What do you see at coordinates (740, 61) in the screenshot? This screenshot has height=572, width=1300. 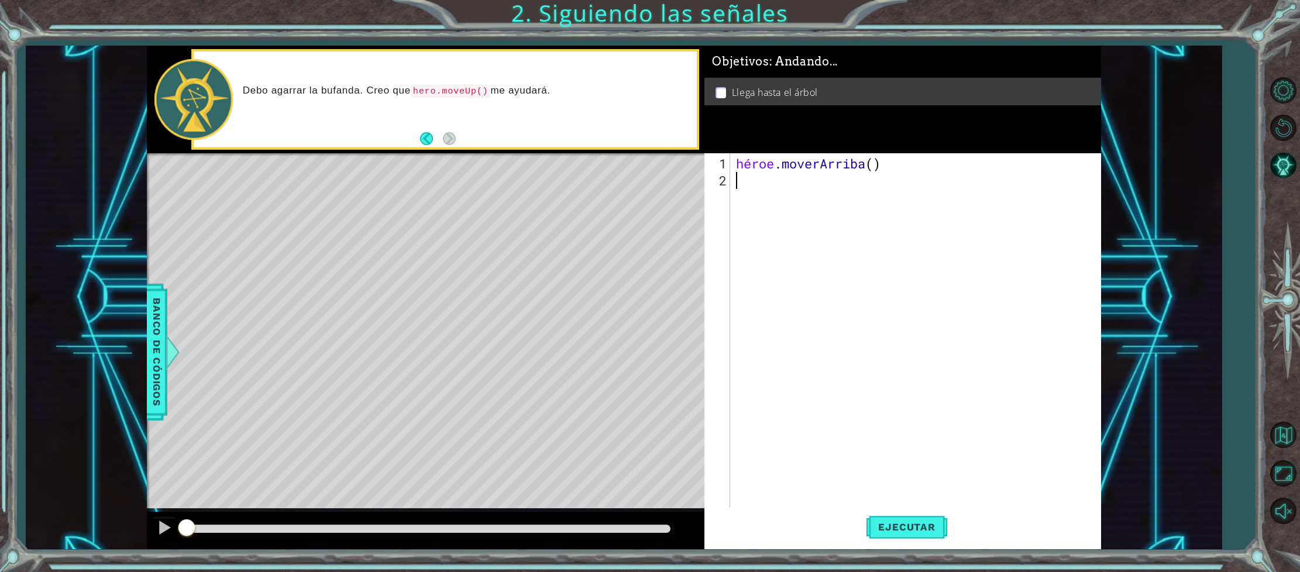 I see `font: Objetivos` at bounding box center [740, 61].